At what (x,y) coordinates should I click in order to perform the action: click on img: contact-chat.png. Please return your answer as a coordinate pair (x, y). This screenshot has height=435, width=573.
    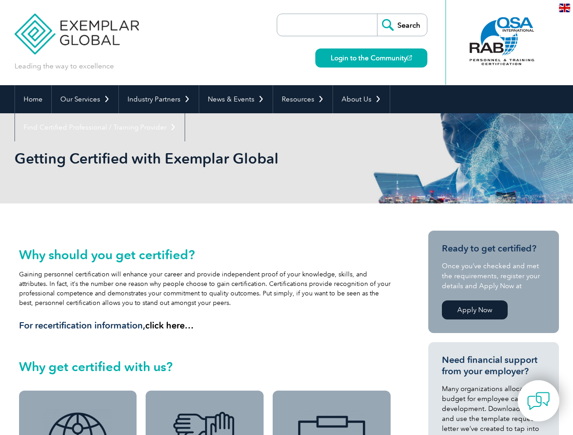
    Looking at the image, I should click on (538, 401).